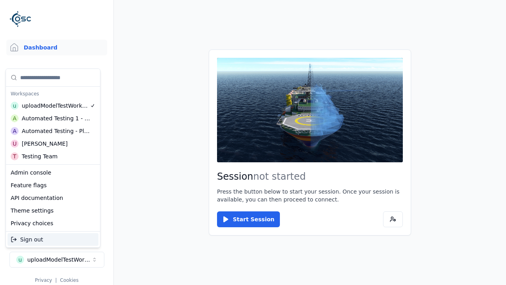 This screenshot has width=506, height=285. What do you see at coordinates (15, 156) in the screenshot?
I see `div: T` at bounding box center [15, 156].